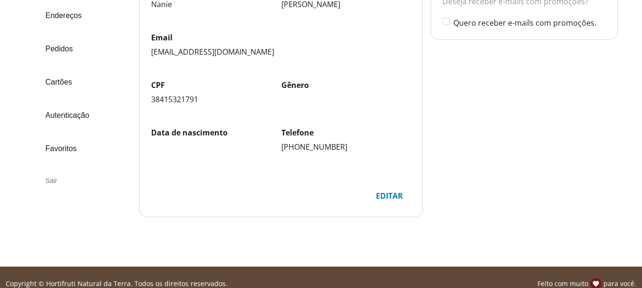  Describe the element at coordinates (84, 181) in the screenshot. I see `div: Sair` at that location.